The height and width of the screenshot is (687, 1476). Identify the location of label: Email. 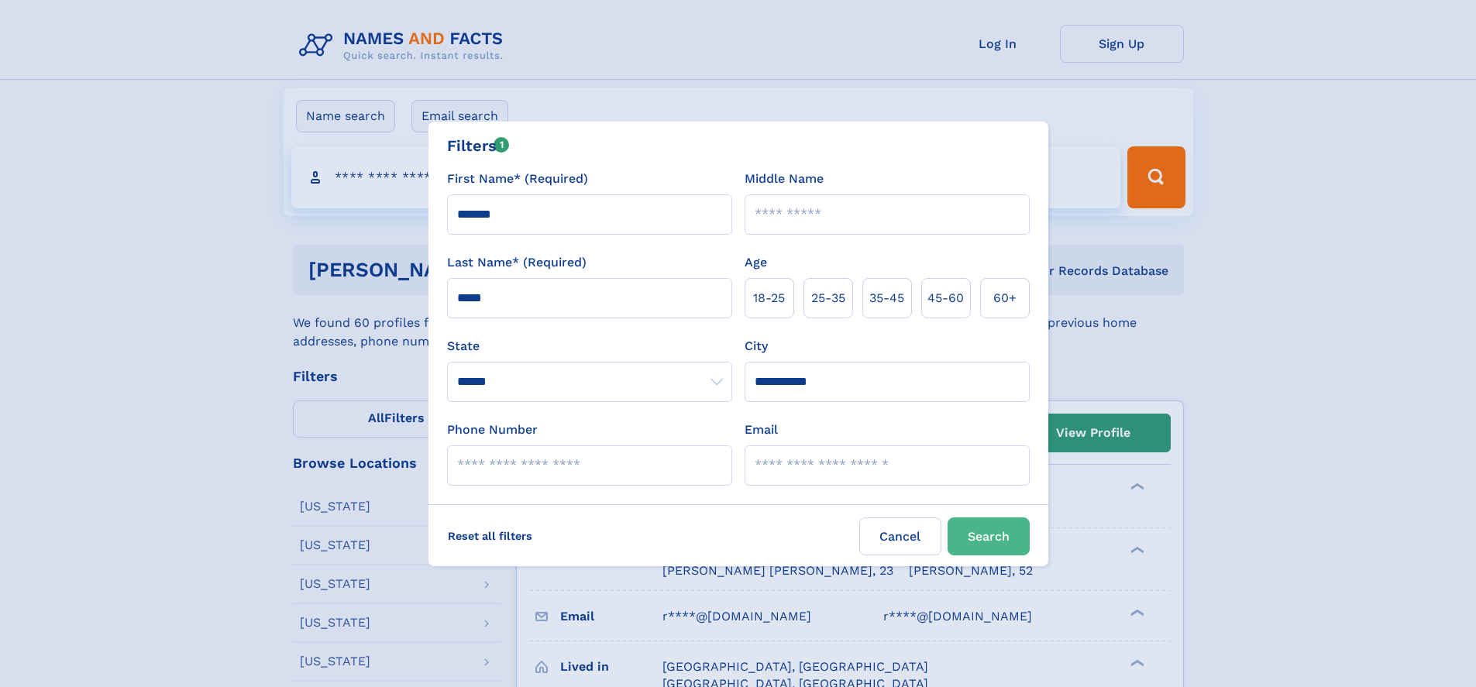
(761, 430).